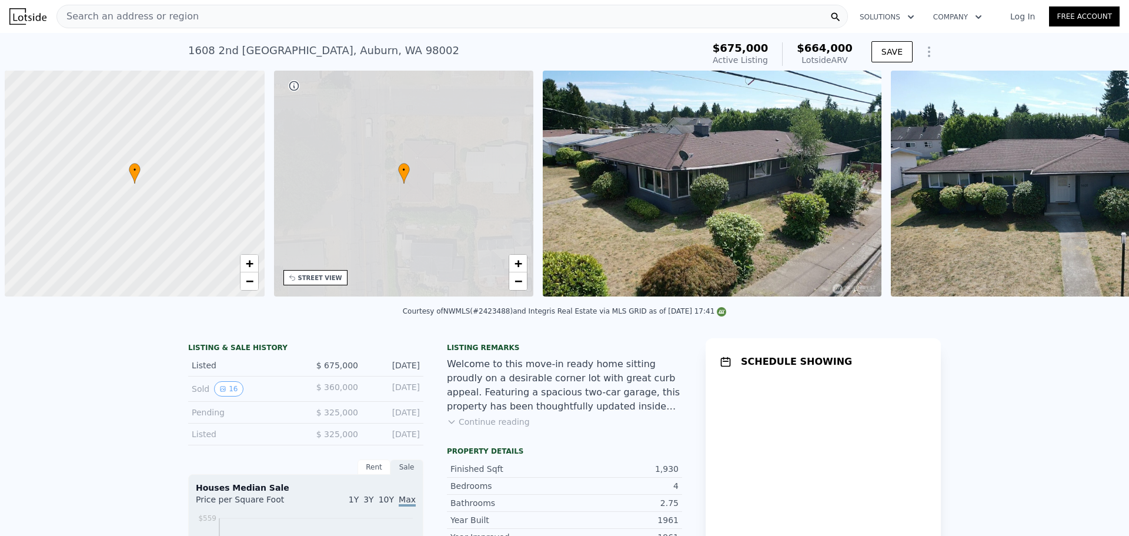 The height and width of the screenshot is (536, 1129). What do you see at coordinates (564, 385) in the screenshot?
I see `div: Welcome to this move-in ready home sitting proudly on a desirable corner lot with great curb appe...` at bounding box center [564, 385].